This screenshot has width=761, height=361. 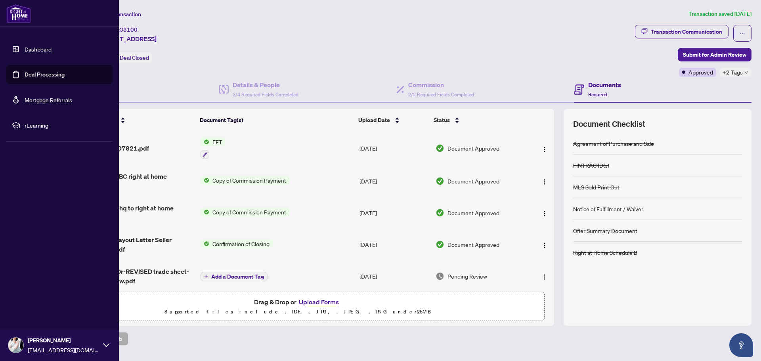 What do you see at coordinates (136, 244) in the screenshot?
I see `span: Commission Payout Letter Seller Brokerage 2.pdf` at bounding box center [136, 244].